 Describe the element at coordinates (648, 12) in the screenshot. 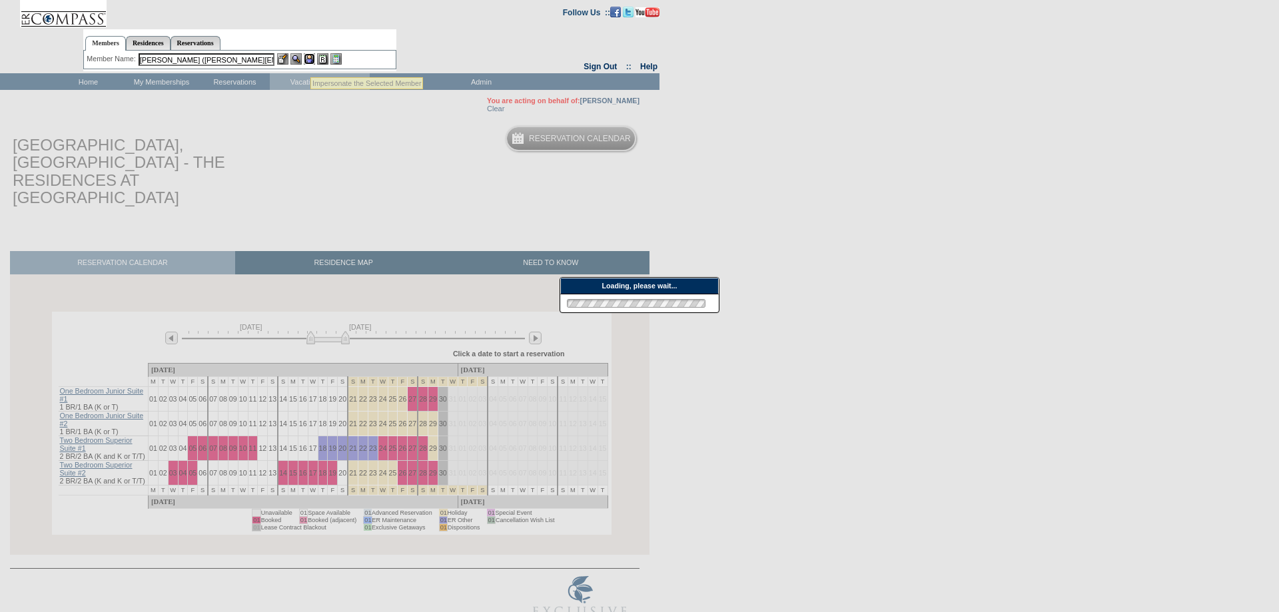

I see `img: Subscribe to our YouTube Channel` at that location.